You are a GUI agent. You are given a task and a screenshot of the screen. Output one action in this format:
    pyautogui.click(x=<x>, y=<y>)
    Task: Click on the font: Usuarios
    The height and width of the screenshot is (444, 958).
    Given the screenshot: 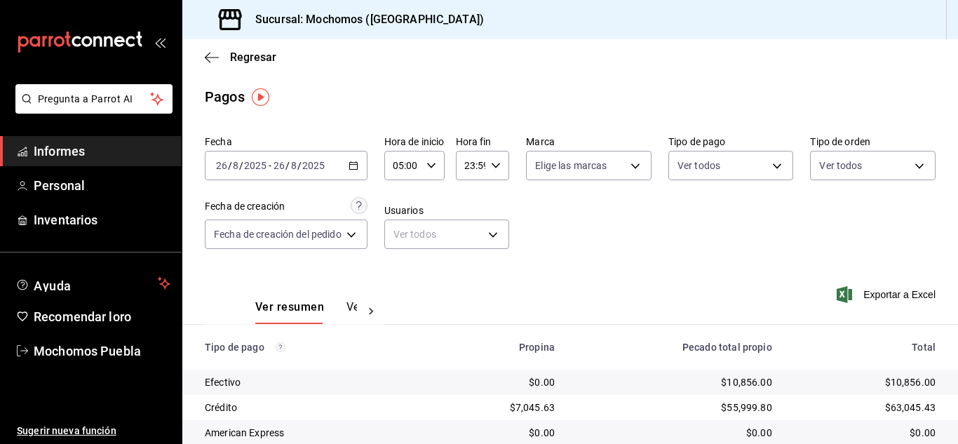 What is the action you would take?
    pyautogui.click(x=404, y=210)
    